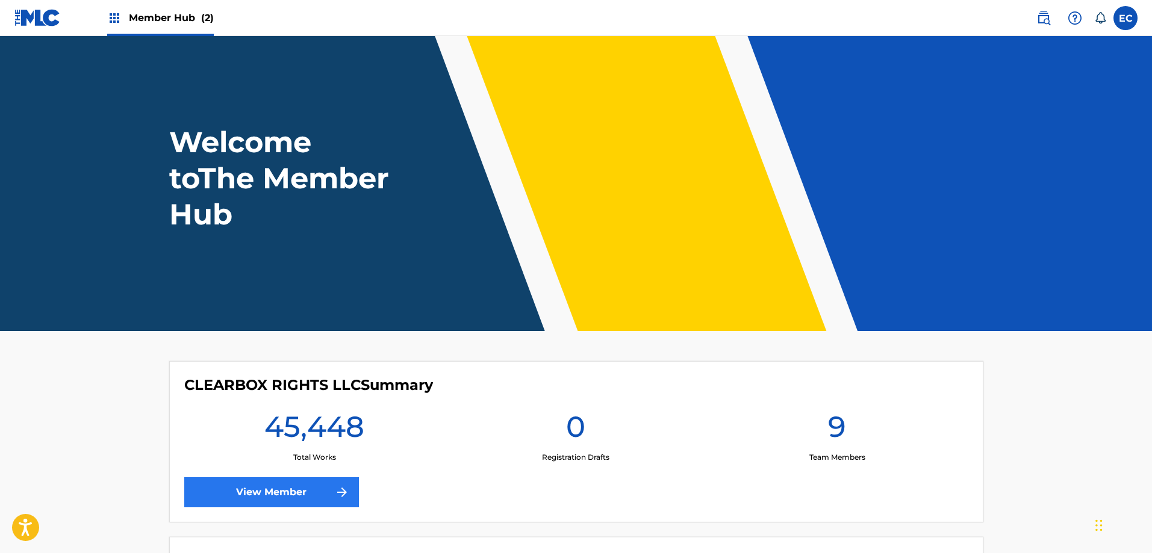 This screenshot has width=1152, height=553. What do you see at coordinates (1075, 18) in the screenshot?
I see `div: Help` at bounding box center [1075, 18].